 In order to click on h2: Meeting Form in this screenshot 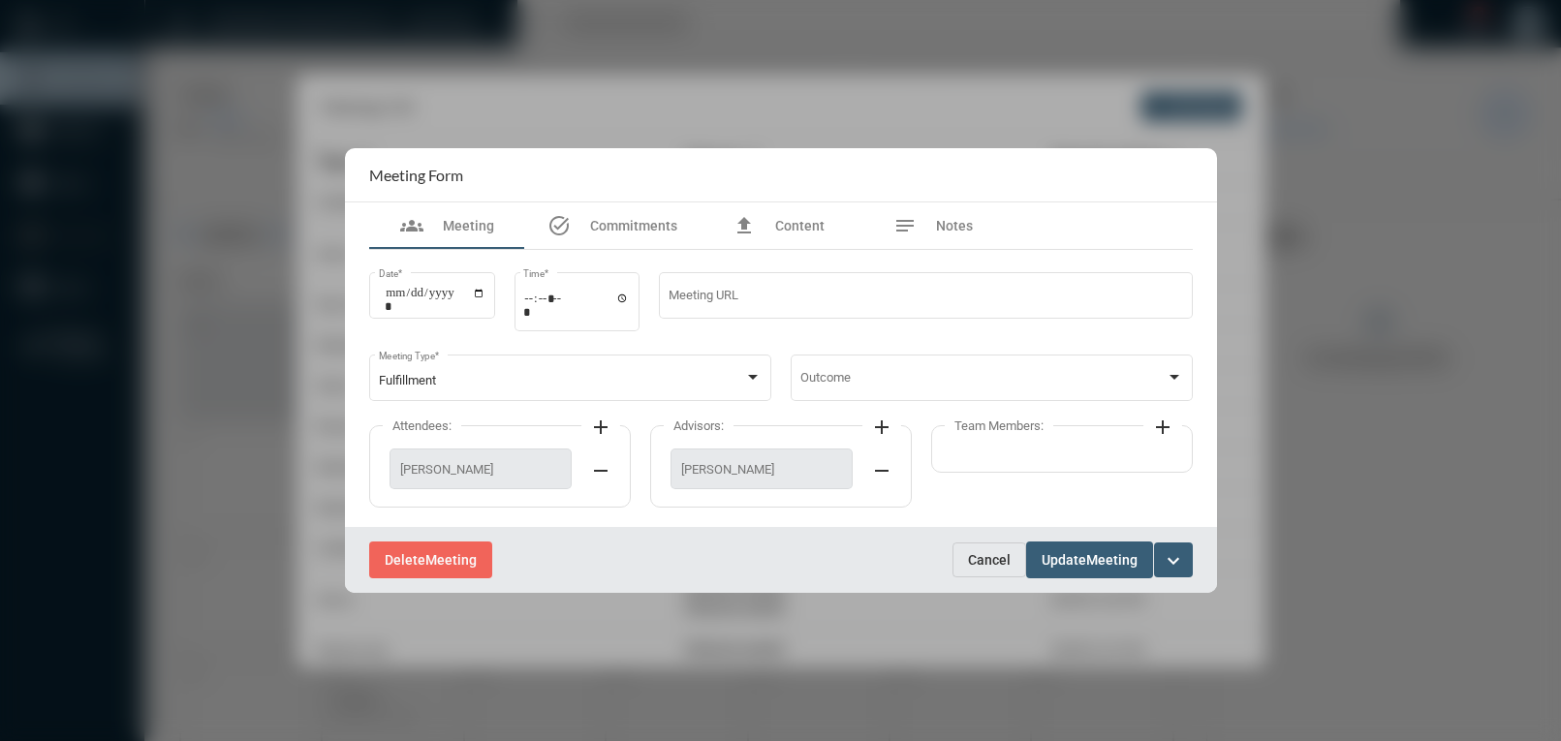, I will do `click(416, 174)`.